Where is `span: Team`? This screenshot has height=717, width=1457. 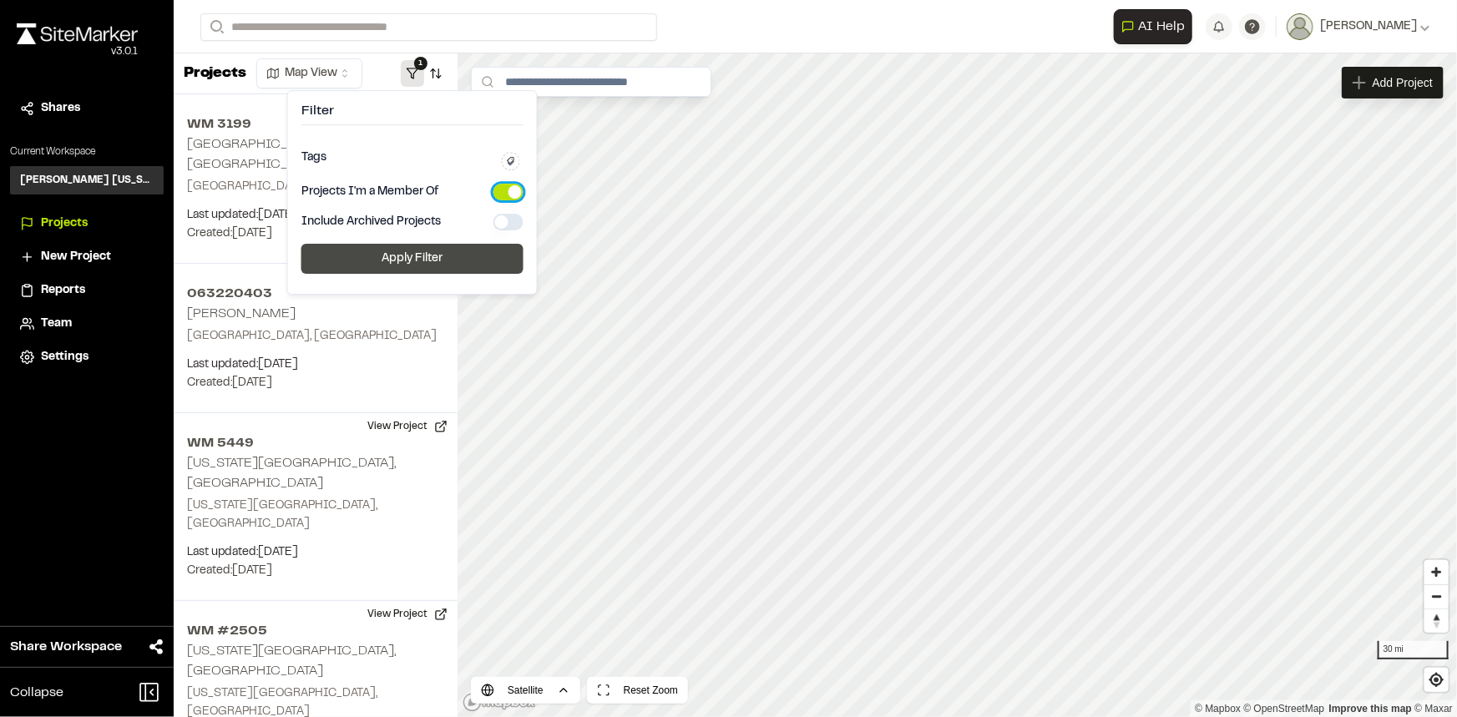
span: Team is located at coordinates (56, 324).